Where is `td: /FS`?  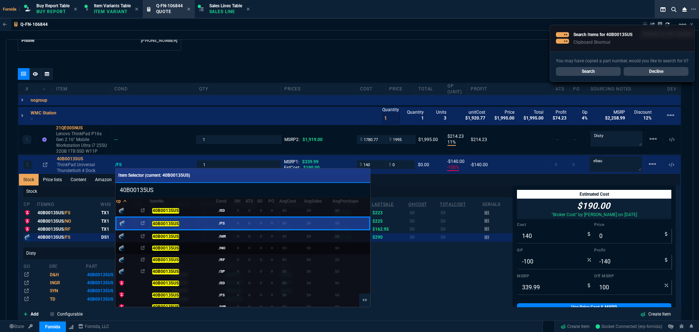
td: /FS is located at coordinates (225, 223).